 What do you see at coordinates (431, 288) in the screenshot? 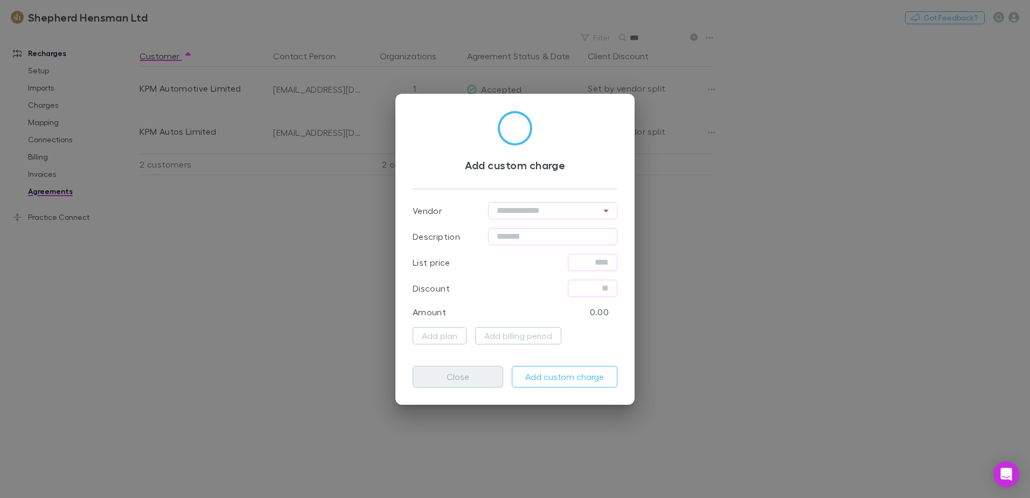
I see `p: Discount` at bounding box center [431, 288].